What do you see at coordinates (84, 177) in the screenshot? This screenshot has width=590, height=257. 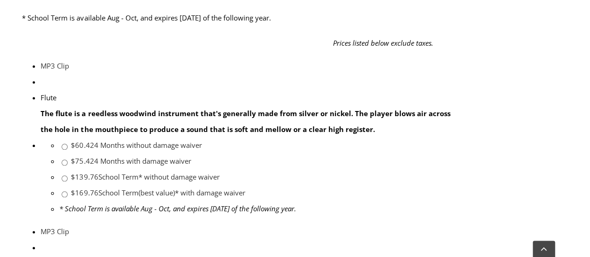 I see `span: $139.76` at bounding box center [84, 177].